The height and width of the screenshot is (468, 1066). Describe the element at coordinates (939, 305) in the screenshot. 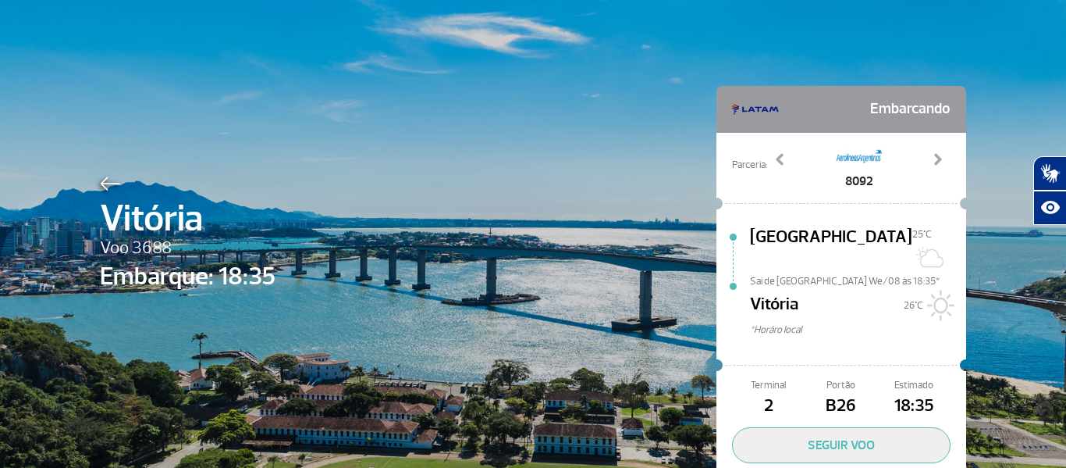

I see `img: Sol` at that location.